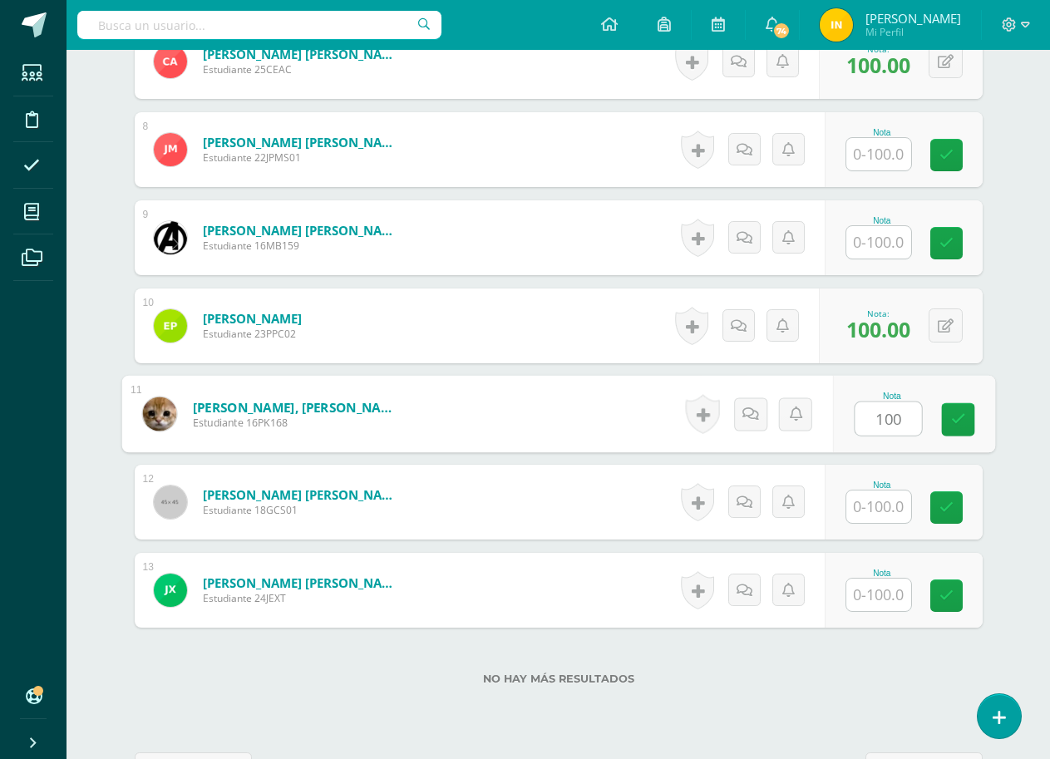 This screenshot has height=759, width=1050. Describe the element at coordinates (912, 32) in the screenshot. I see `span: Mi Perfil` at that location.